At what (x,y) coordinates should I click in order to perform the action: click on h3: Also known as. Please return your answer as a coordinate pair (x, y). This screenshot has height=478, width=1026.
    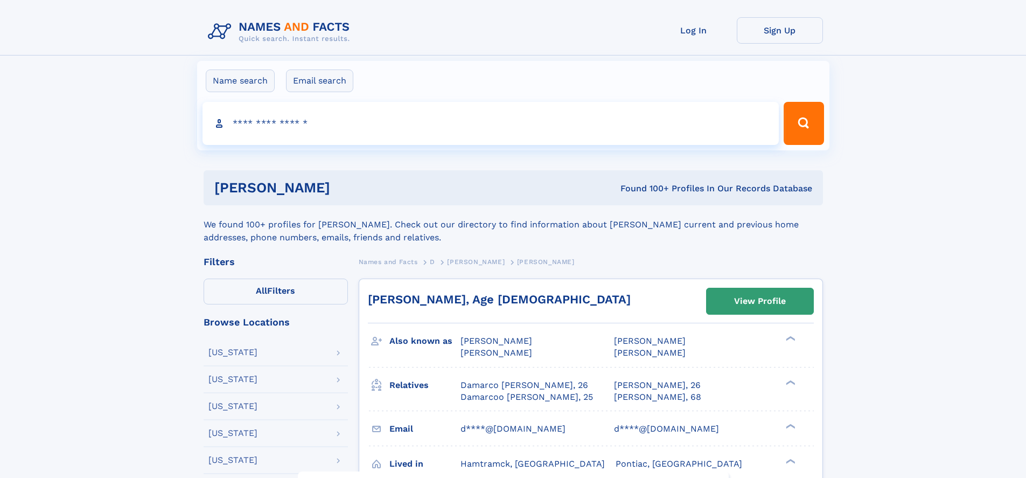
    Looking at the image, I should click on (425, 341).